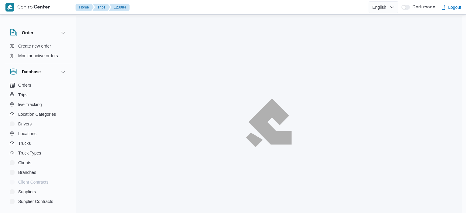 This screenshot has height=213, width=466. I want to click on span: Monitor active orders, so click(38, 56).